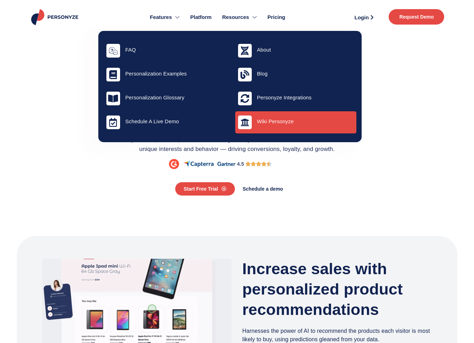 This screenshot has width=474, height=343. What do you see at coordinates (276, 17) in the screenshot?
I see `span: Pricing` at bounding box center [276, 17].